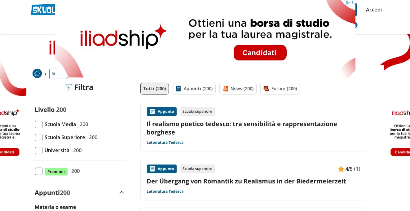  What do you see at coordinates (178, 89) in the screenshot?
I see `img: Appunti filtro contenuto` at bounding box center [178, 89].